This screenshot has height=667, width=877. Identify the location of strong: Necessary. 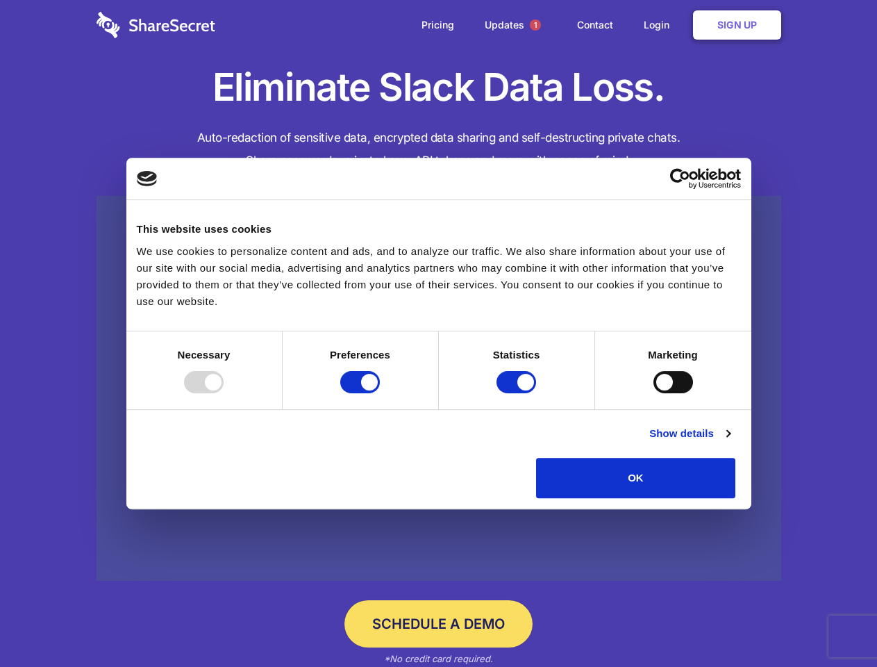
(204, 354).